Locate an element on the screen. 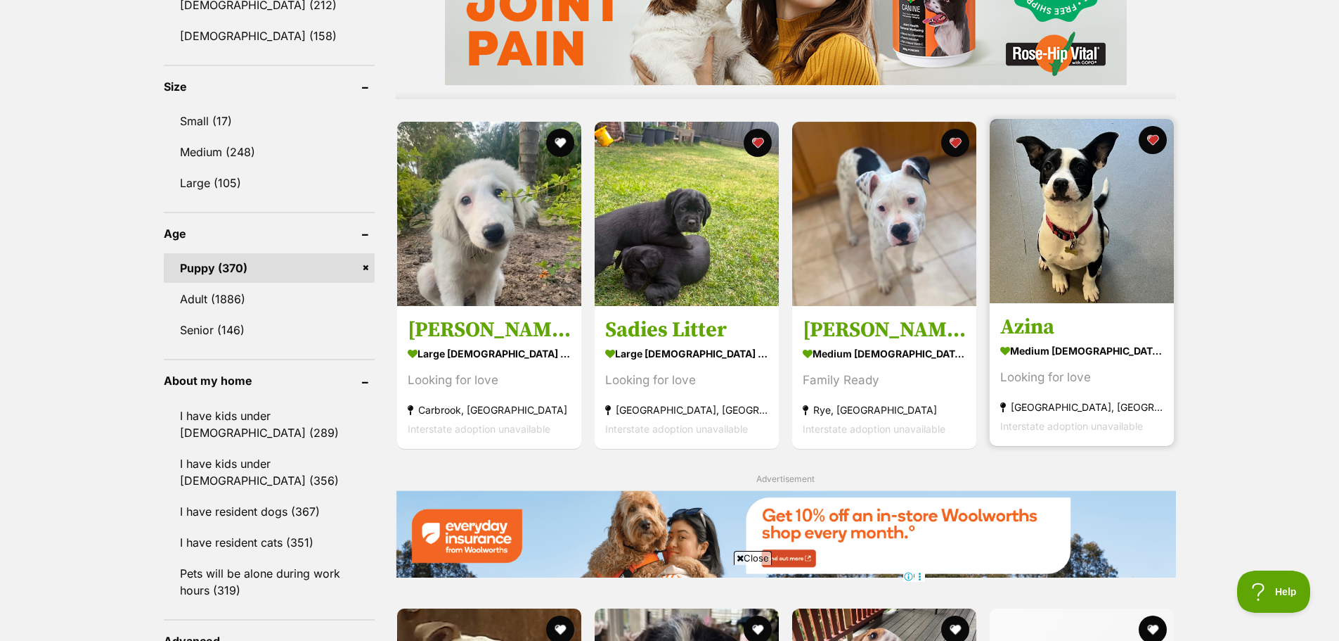 The height and width of the screenshot is (641, 1339). header: Age is located at coordinates (269, 233).